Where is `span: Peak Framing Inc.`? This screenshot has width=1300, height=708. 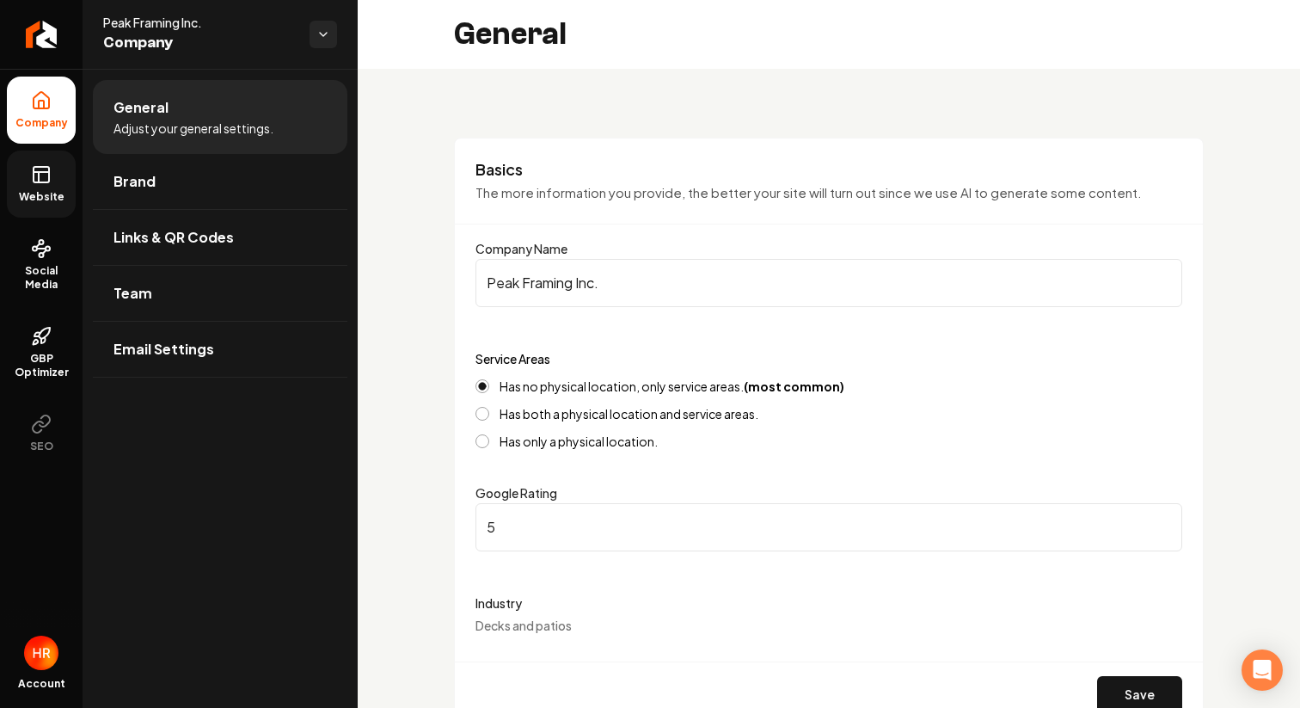
span: Peak Framing Inc. is located at coordinates (199, 22).